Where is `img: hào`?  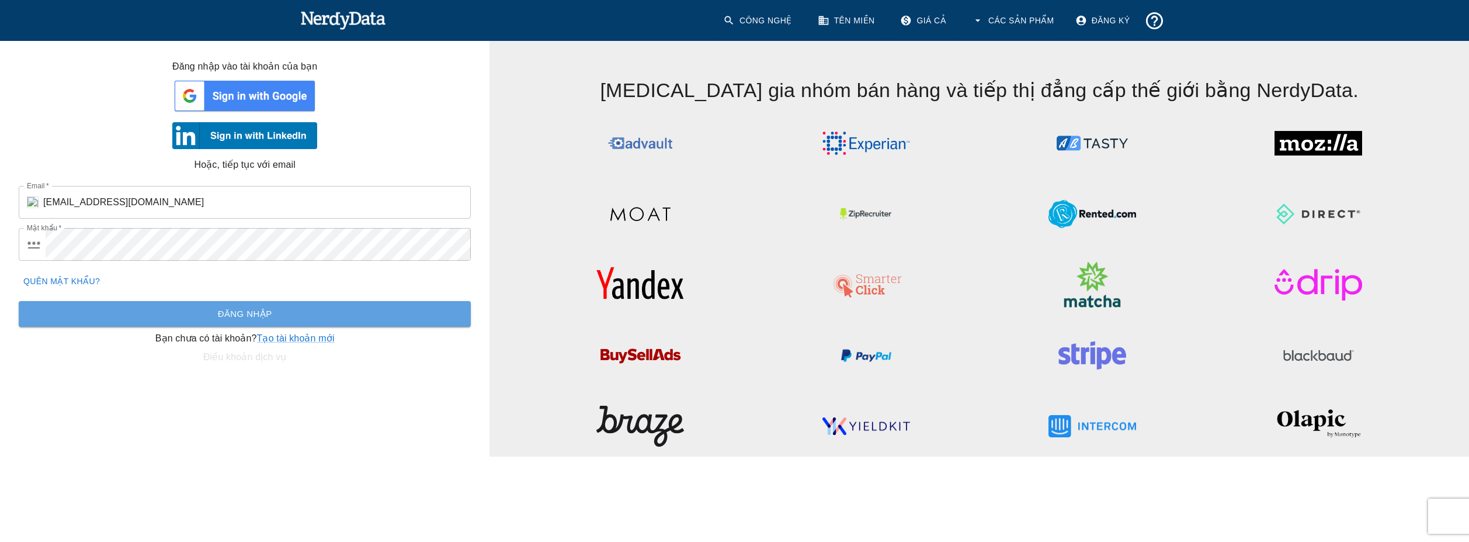
img: hào is located at coordinates (640, 214).